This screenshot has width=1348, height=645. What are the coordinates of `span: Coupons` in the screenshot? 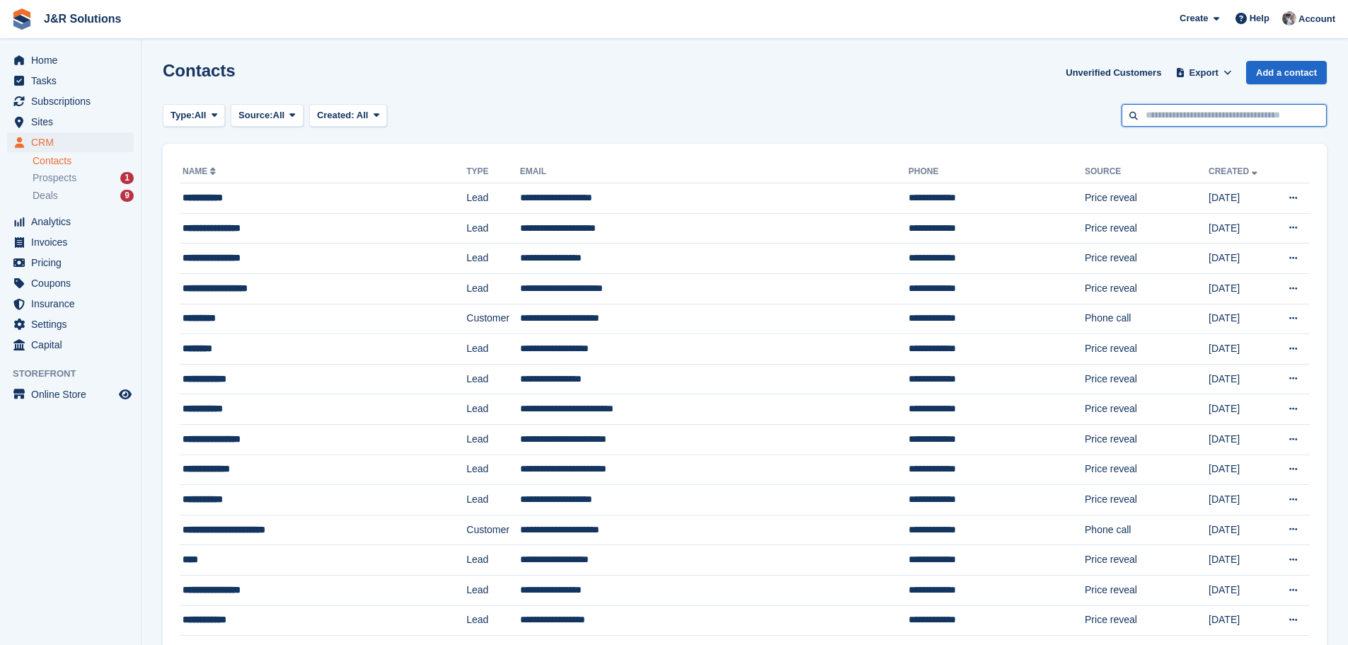 It's located at (74, 283).